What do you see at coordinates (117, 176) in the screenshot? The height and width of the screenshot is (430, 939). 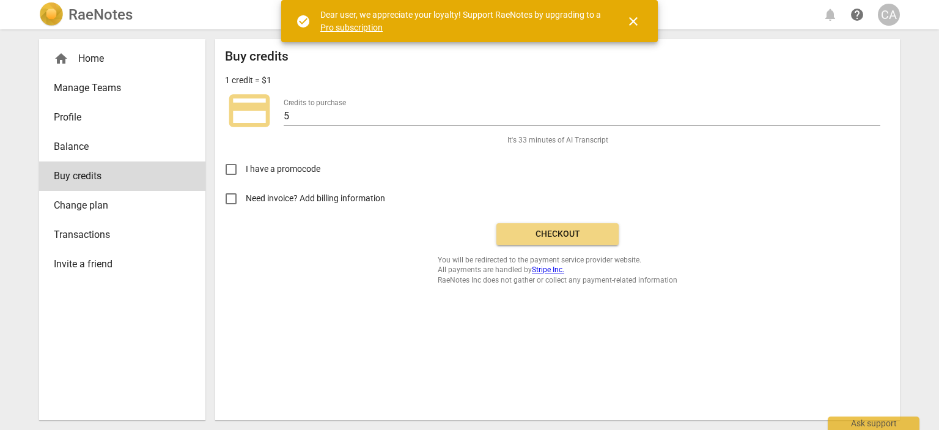 I see `span: Buy credits` at bounding box center [117, 176].